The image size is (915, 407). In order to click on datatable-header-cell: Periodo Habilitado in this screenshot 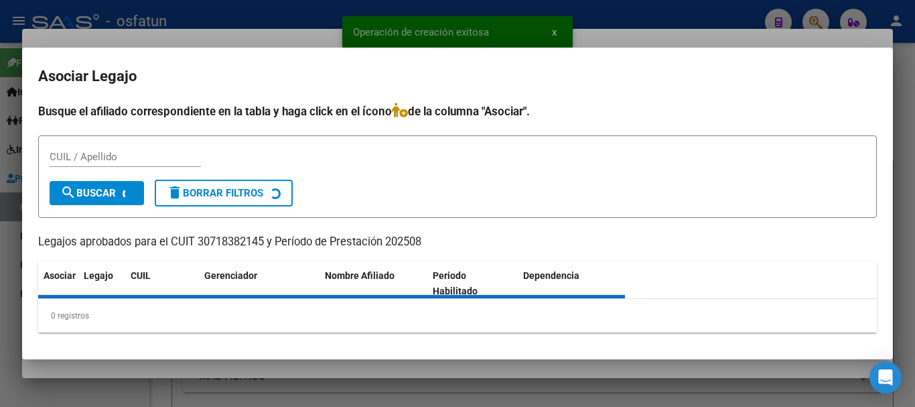, I will do `click(472, 283)`.